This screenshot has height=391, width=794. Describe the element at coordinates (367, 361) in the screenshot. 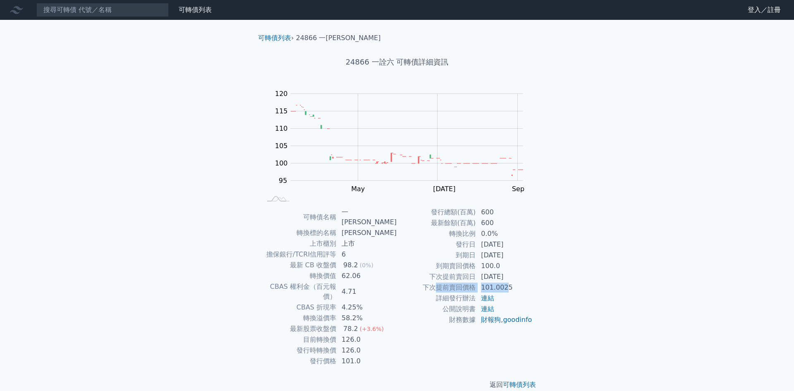

I see `td: 101.0` at that location.